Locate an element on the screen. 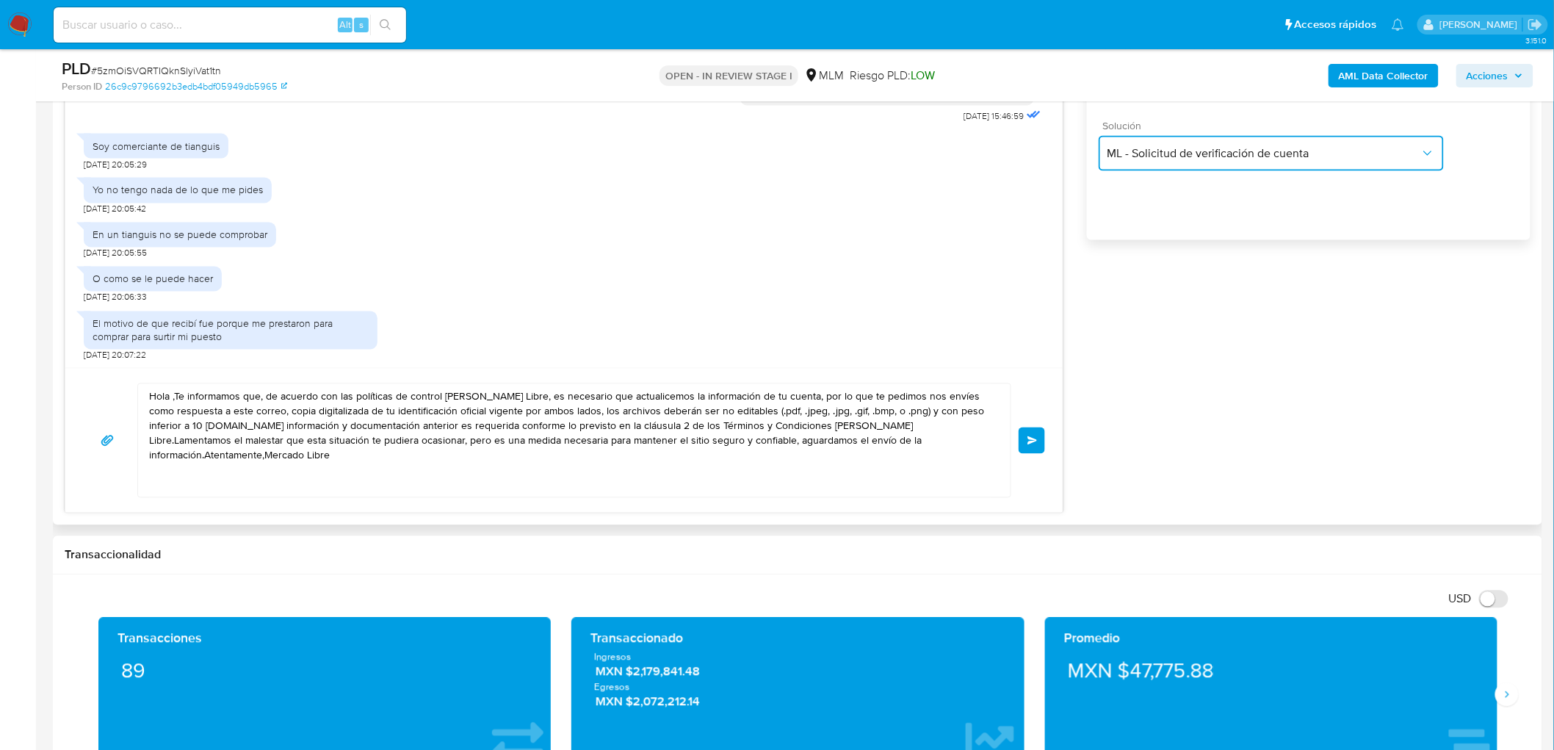 This screenshot has height=750, width=1554. span: Enviar is located at coordinates (1033, 441).